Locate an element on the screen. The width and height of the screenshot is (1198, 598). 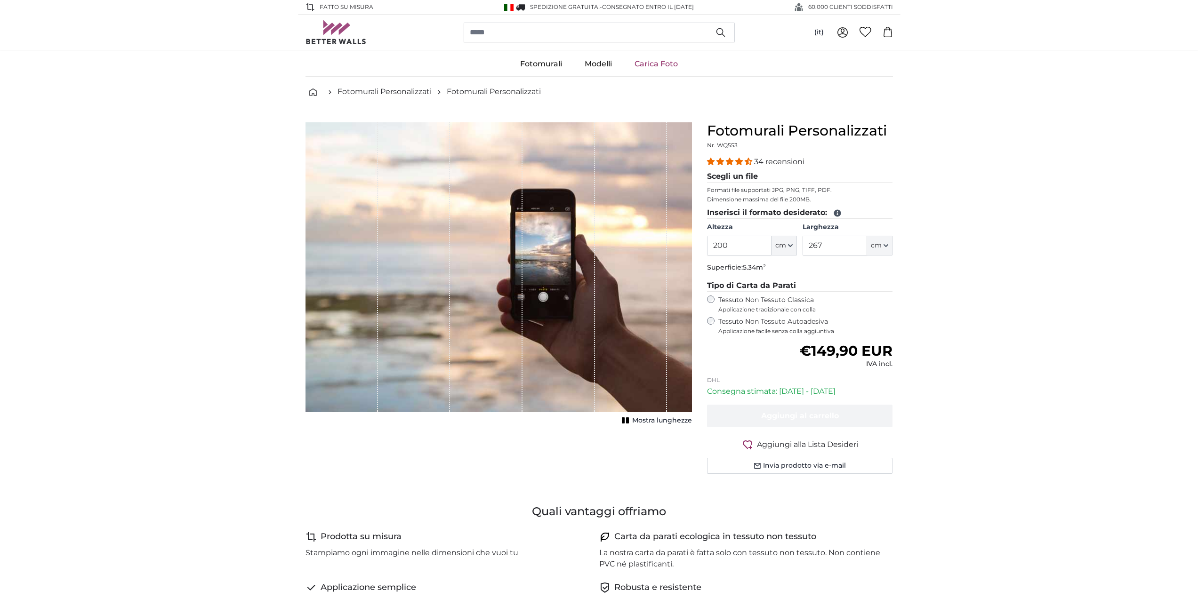
span: Aggiungi al carrello is located at coordinates (800, 416).